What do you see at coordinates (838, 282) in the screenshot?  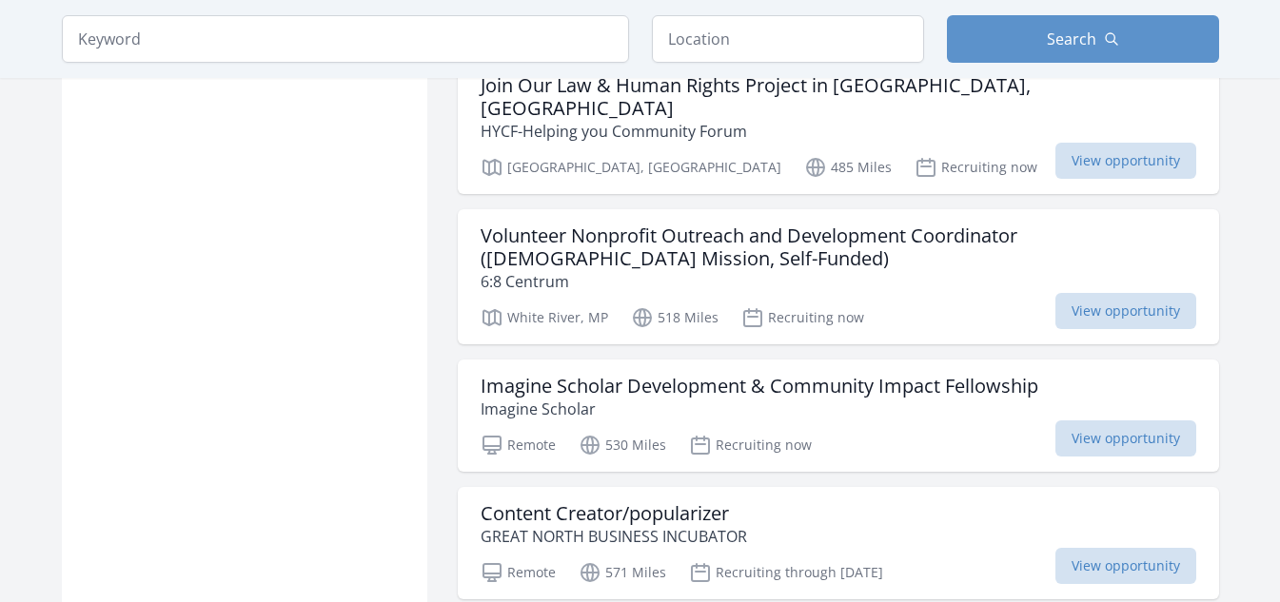 I see `p: 6:8 Centrum` at bounding box center [838, 282].